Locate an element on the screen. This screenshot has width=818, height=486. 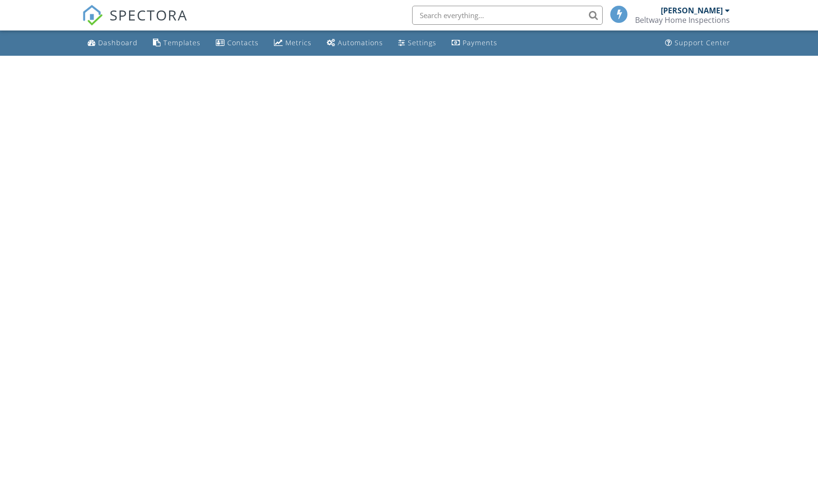
div: Metrics is located at coordinates (298, 42).